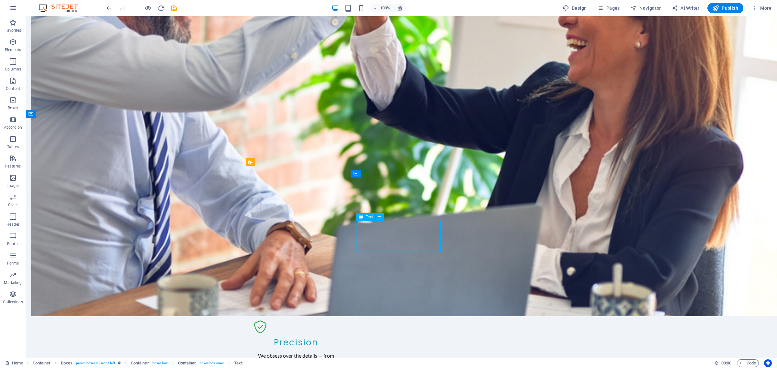  Describe the element at coordinates (13, 225) in the screenshot. I see `p: Header` at that location.